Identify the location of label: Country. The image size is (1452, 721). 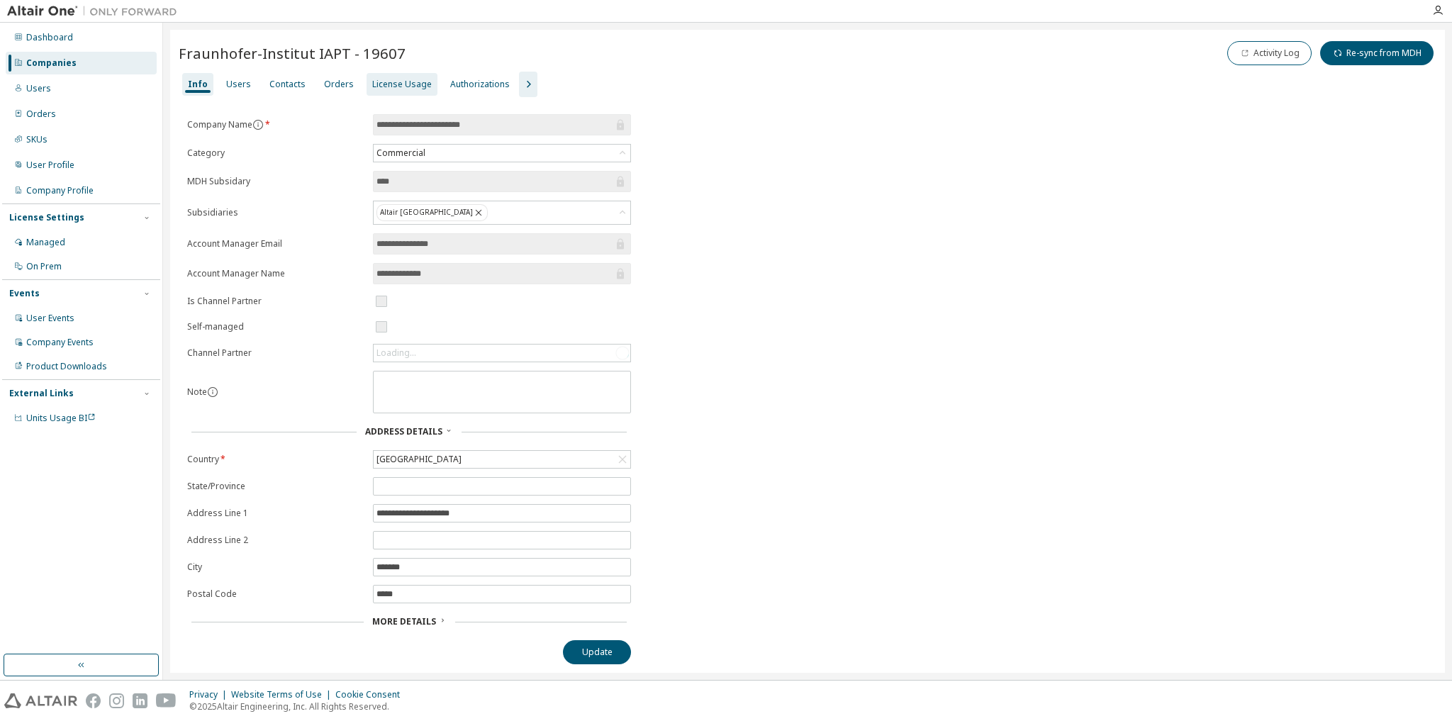
(276, 459).